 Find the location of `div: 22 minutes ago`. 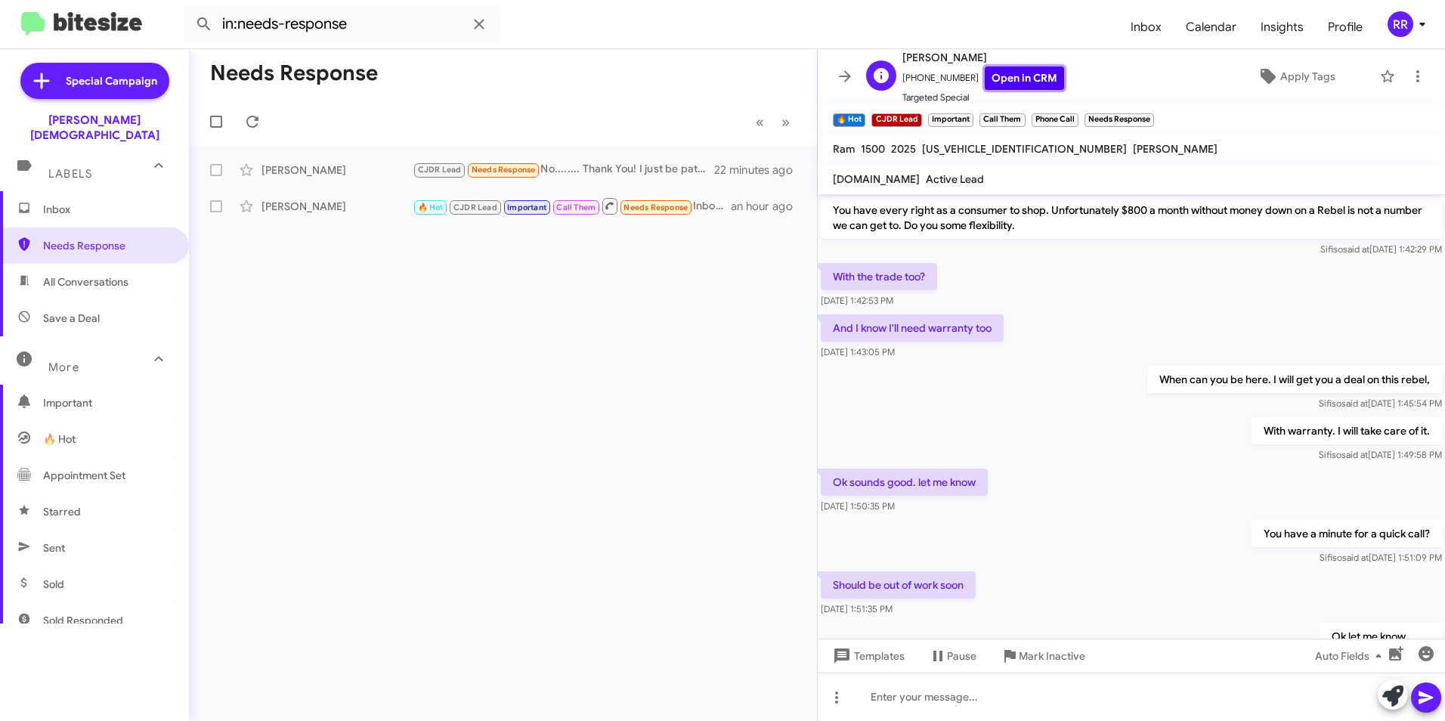

div: 22 minutes ago is located at coordinates (759, 170).